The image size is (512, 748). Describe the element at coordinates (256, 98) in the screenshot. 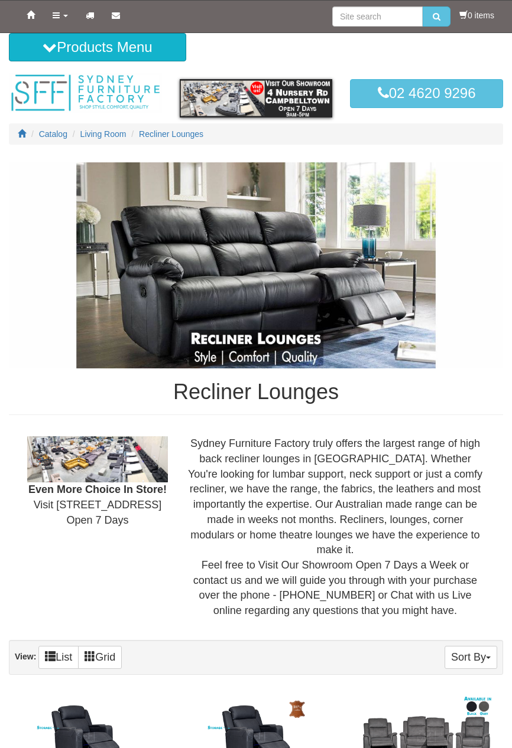

I see `img: showroom.gif` at that location.